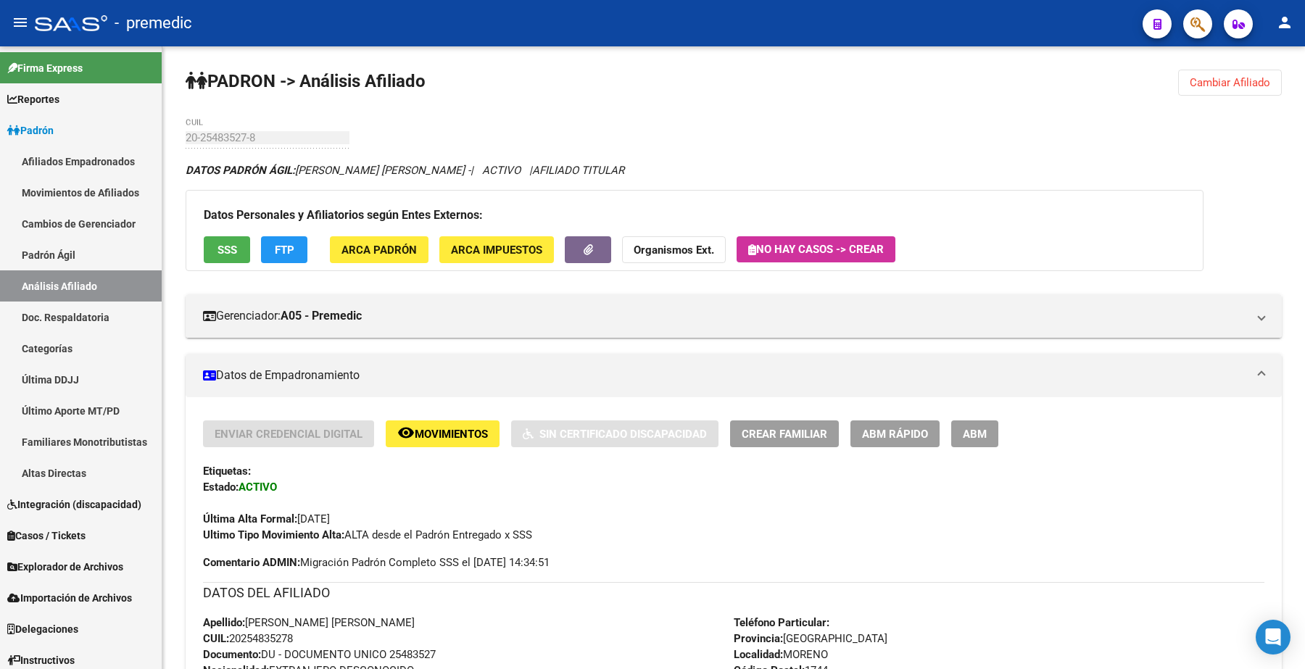 The image size is (1305, 669). Describe the element at coordinates (725, 316) in the screenshot. I see `mat-panel-title: Gerenciador:` at that location.